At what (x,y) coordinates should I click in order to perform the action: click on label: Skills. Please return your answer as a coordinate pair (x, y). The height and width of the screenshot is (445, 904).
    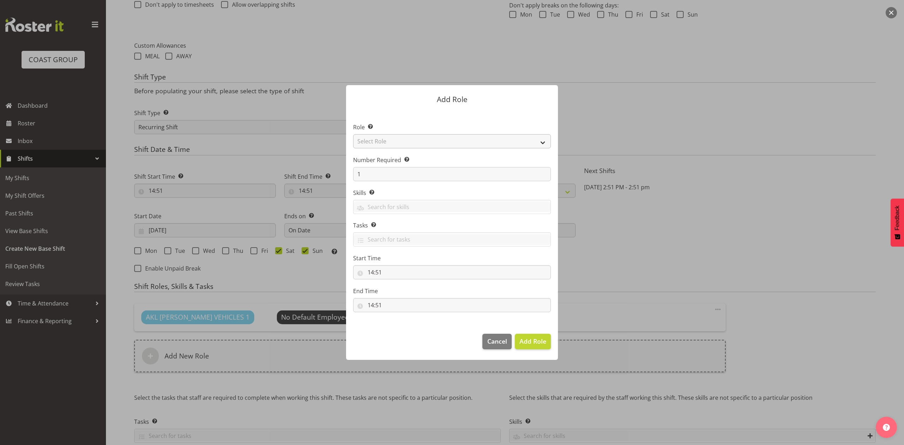
    Looking at the image, I should click on (452, 193).